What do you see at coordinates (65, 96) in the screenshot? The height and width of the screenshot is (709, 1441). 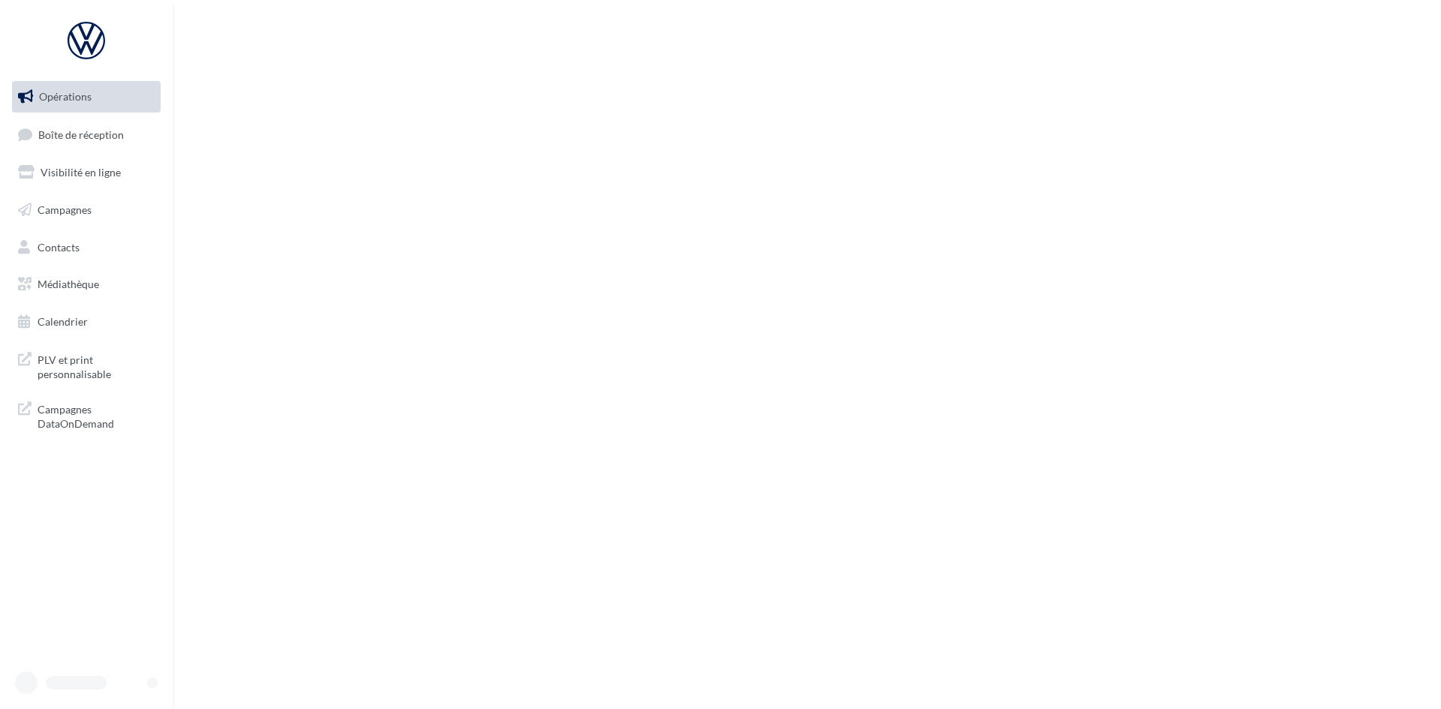 I see `span: Opérations` at bounding box center [65, 96].